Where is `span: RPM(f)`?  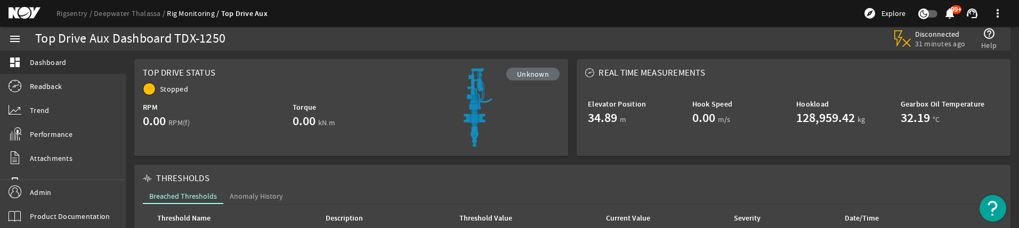
span: RPM(f) is located at coordinates (179, 123).